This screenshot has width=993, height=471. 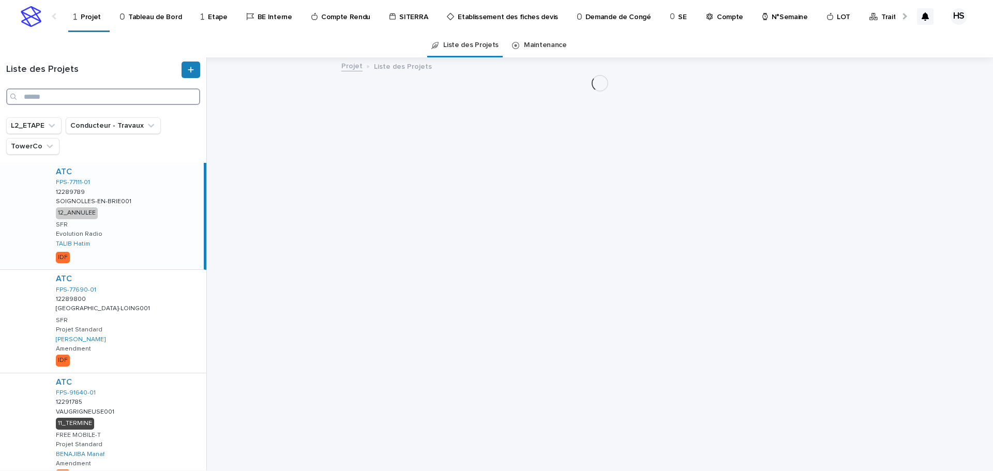 I want to click on a: FPS-77111-01, so click(x=73, y=183).